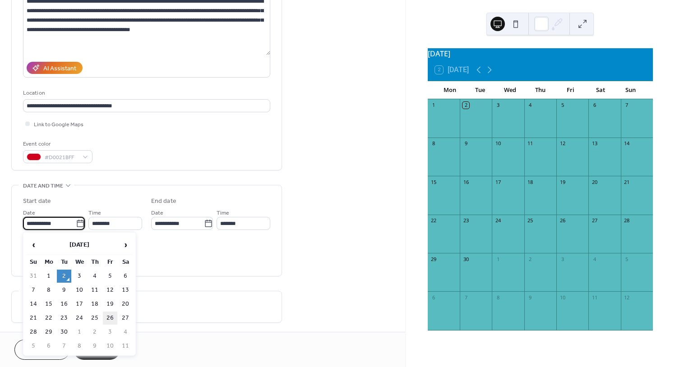  I want to click on th: Fr, so click(110, 262).